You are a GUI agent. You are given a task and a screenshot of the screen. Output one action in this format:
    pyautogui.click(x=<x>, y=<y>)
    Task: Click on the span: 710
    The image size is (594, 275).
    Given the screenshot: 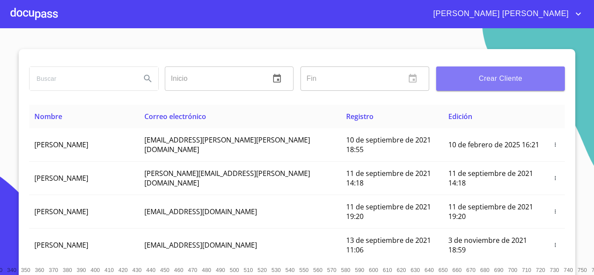 What is the action you would take?
    pyautogui.click(x=526, y=270)
    